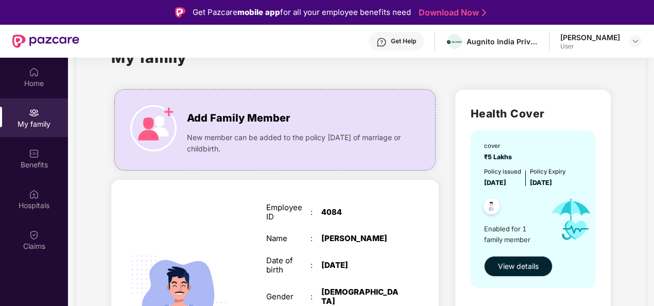  What do you see at coordinates (513, 234) in the screenshot?
I see `span: Enabled for 1 family member` at bounding box center [513, 234].